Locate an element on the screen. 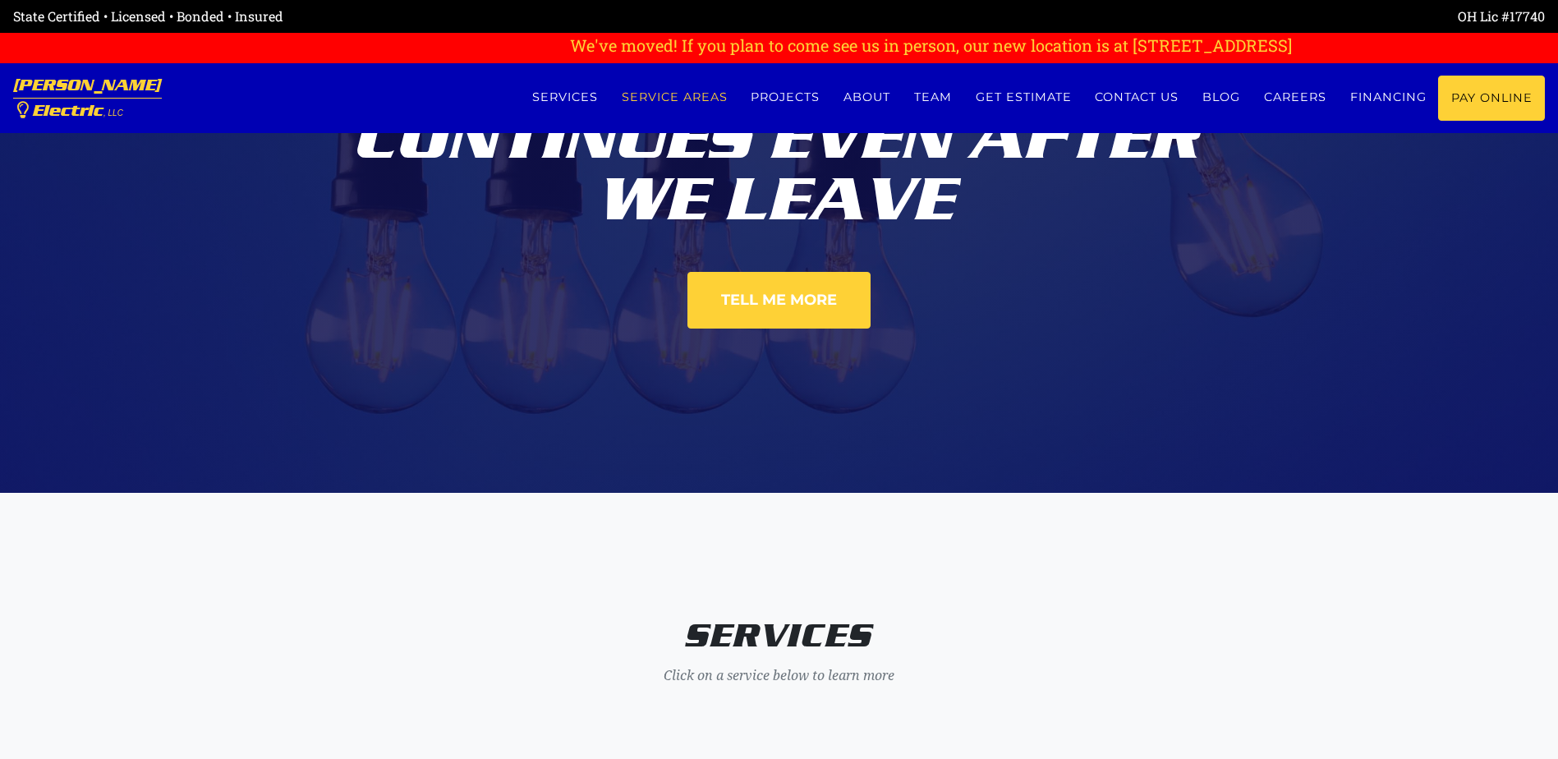 The width and height of the screenshot is (1558, 759). a: Team is located at coordinates (933, 97).